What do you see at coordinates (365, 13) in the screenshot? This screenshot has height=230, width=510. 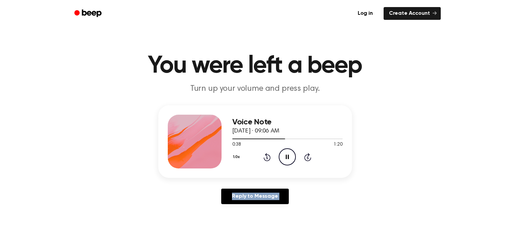 I see `a: Log in` at bounding box center [365, 13].